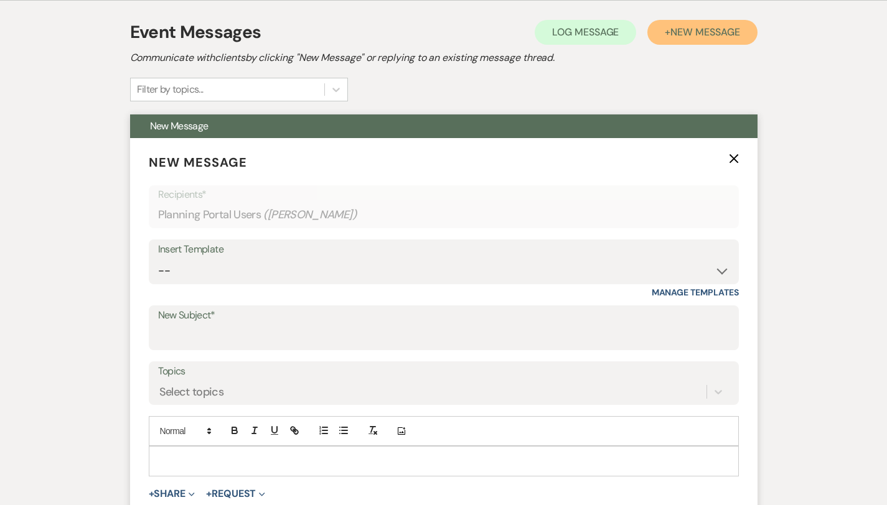  What do you see at coordinates (585, 32) in the screenshot?
I see `span: Log Message` at bounding box center [585, 32].